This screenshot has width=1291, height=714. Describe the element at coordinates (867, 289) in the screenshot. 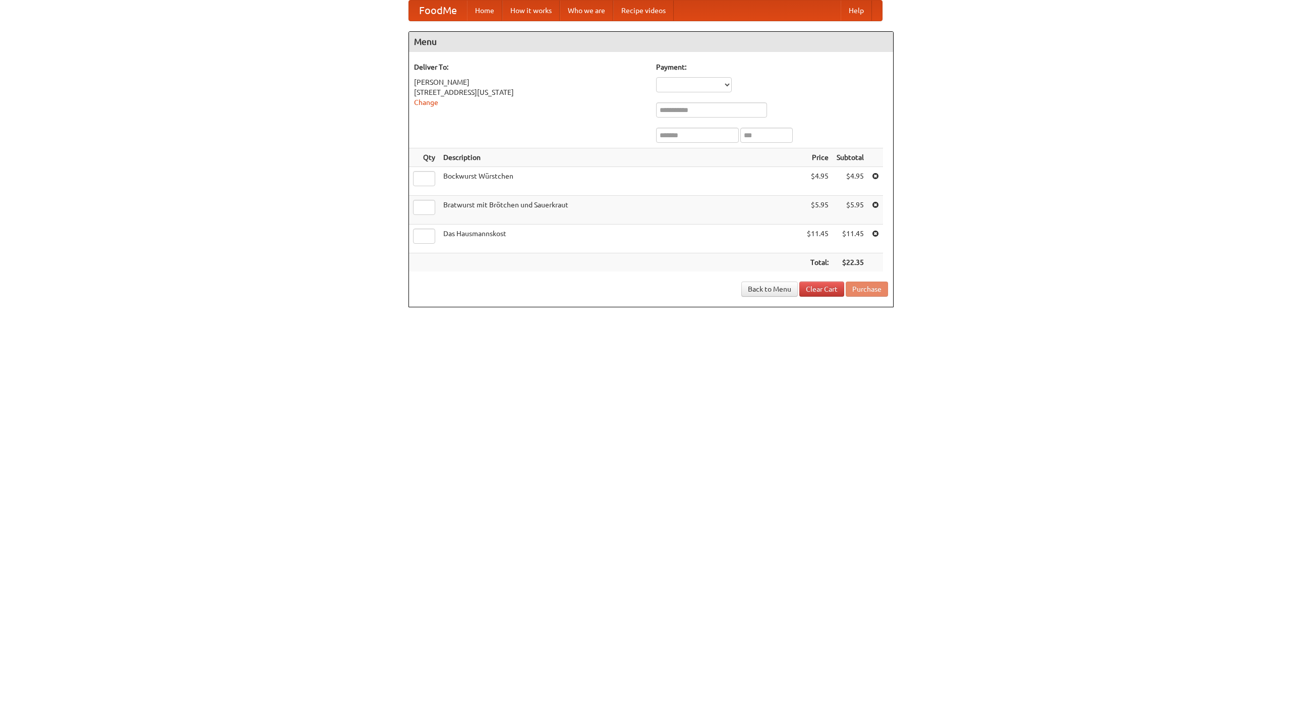

I see `button: Purchase` at that location.